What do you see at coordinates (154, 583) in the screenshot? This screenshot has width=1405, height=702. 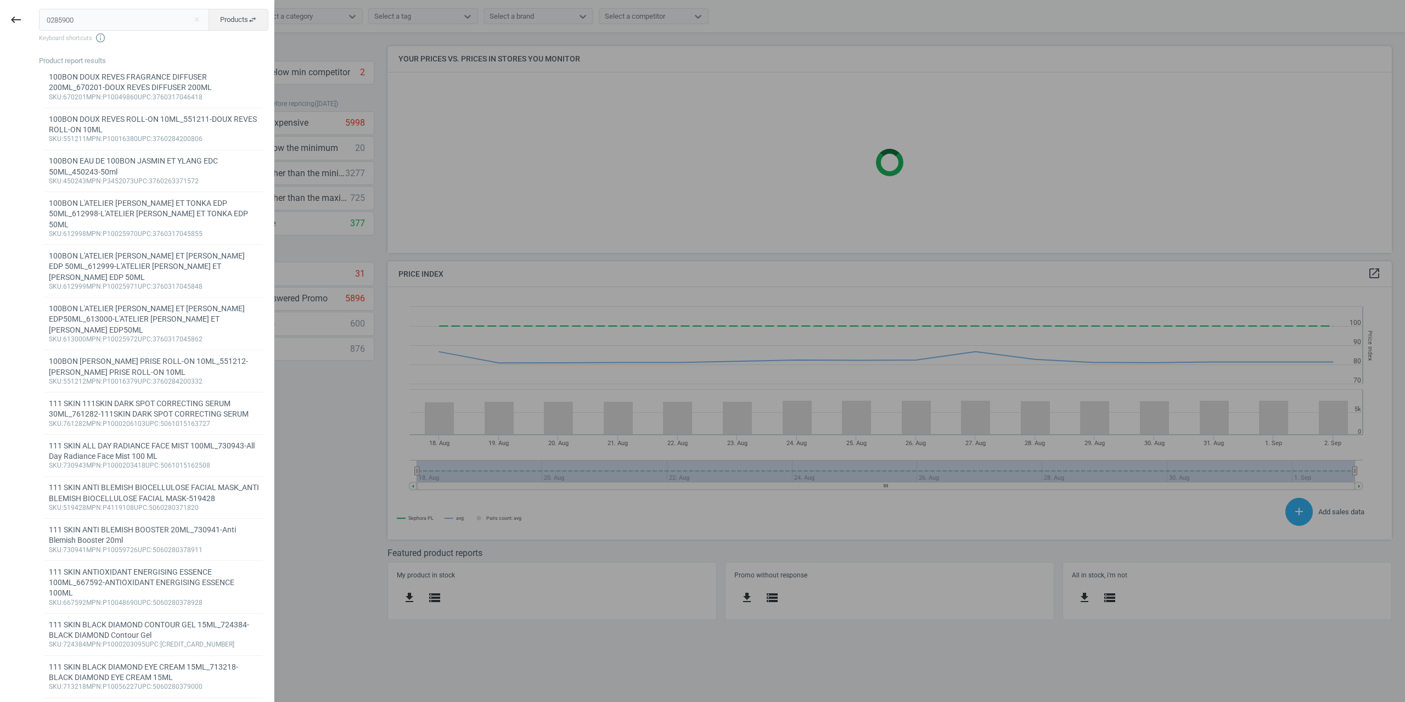 I see `div: 111 SKIN ANTIOXIDANT ENERGISING ESSENCE 100ML_667592-ANTIOXIDANT ENERGISING ESSENCE 100ML` at bounding box center [154, 583].